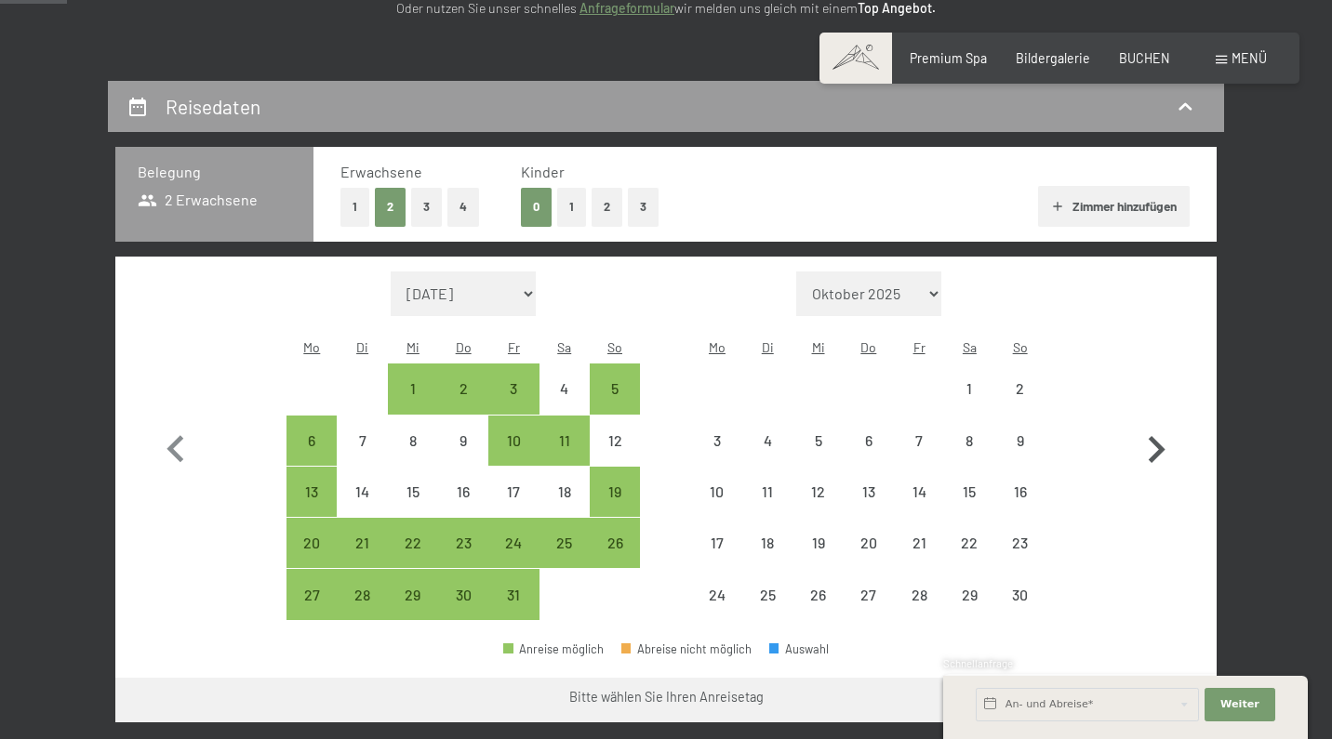 The image size is (1332, 739). Describe the element at coordinates (1144, 58) in the screenshot. I see `span: BUCHEN` at that location.